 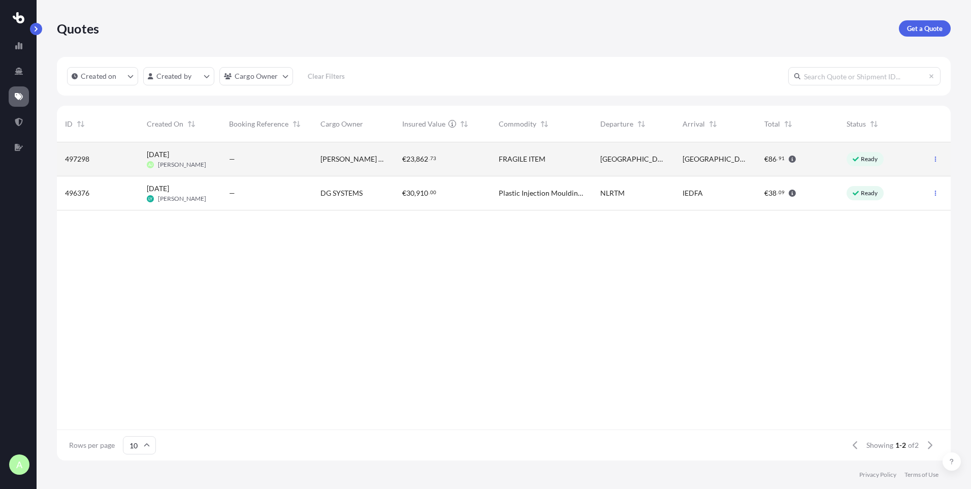 What do you see at coordinates (78, 28) in the screenshot?
I see `p: Quotes` at bounding box center [78, 28].